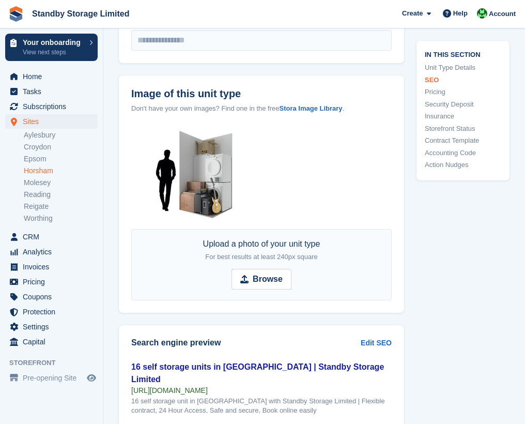  Describe the element at coordinates (311, 108) in the screenshot. I see `a: Stora Image Library` at that location.